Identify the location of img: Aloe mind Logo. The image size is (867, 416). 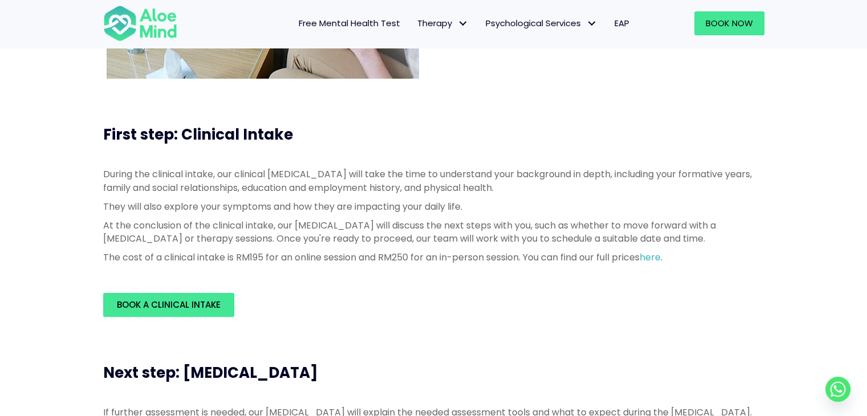
(140, 23).